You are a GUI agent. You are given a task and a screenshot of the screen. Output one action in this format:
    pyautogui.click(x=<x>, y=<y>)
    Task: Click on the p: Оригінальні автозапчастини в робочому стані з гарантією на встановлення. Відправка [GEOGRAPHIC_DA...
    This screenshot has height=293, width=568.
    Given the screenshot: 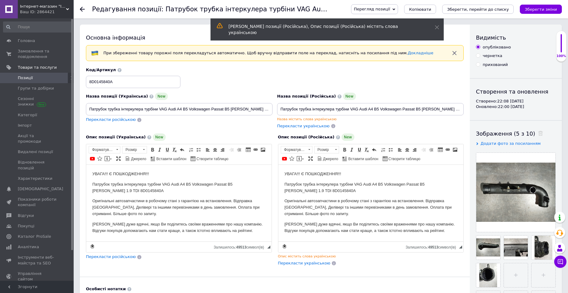 What is the action you would take?
    pyautogui.click(x=93, y=43)
    